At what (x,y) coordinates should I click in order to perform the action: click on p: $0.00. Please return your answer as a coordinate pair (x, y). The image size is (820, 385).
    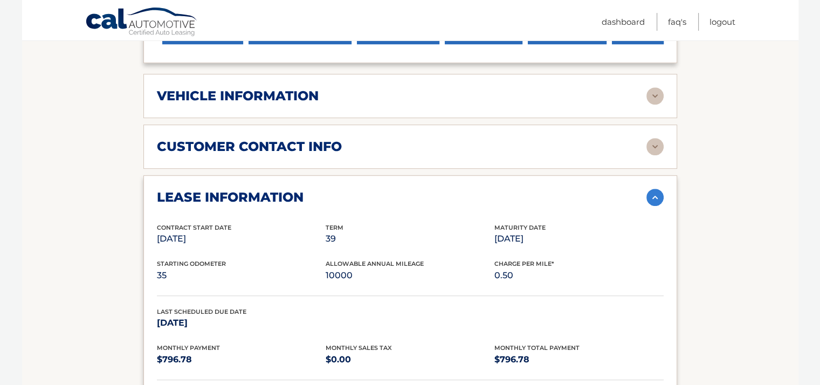
    Looking at the image, I should click on (410, 360).